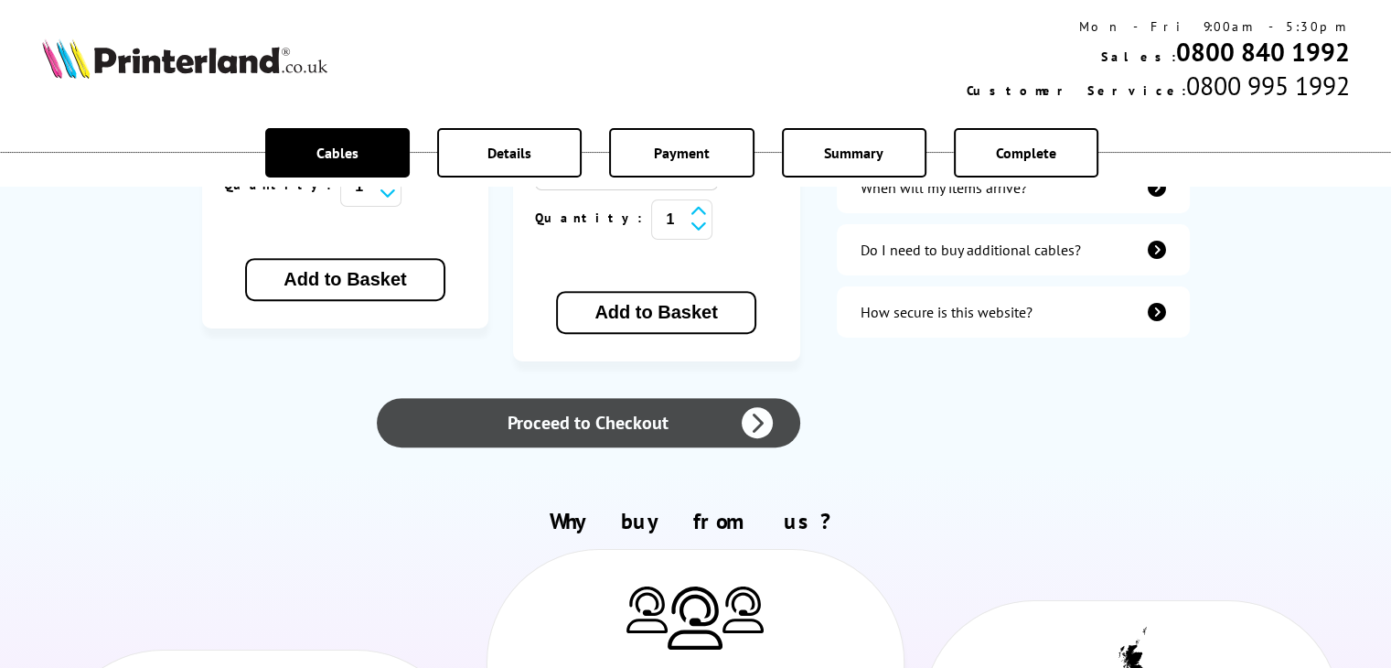  What do you see at coordinates (1013, 250) in the screenshot?
I see `a: additional-cables` at bounding box center [1013, 250].